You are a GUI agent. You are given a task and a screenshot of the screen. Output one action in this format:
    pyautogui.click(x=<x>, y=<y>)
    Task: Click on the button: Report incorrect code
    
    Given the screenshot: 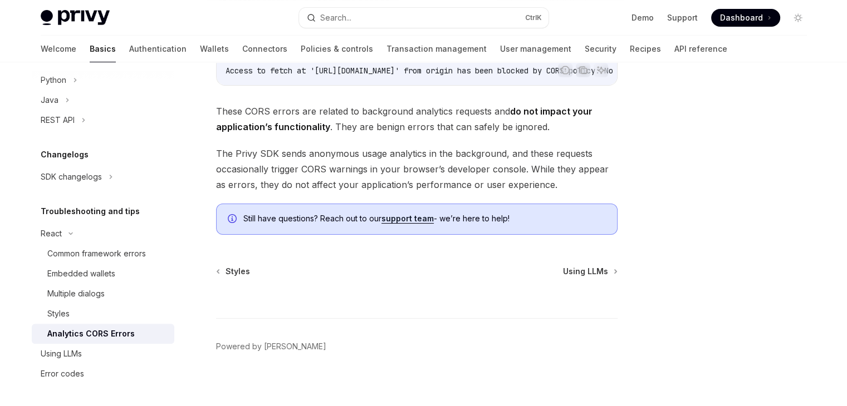 What is the action you would take?
    pyautogui.click(x=565, y=70)
    